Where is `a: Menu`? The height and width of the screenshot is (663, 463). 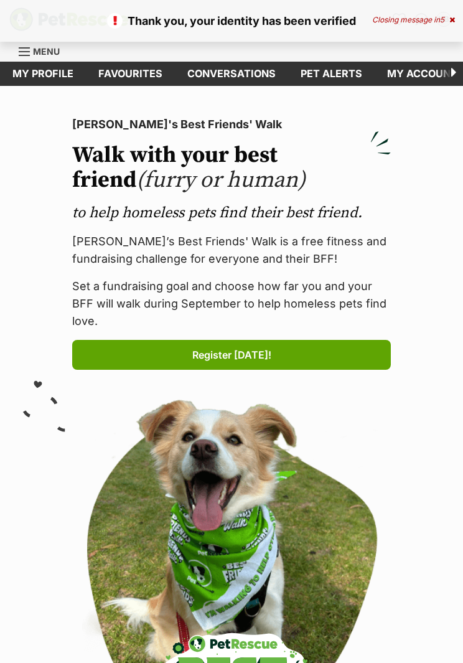 a: Menu is located at coordinates (44, 50).